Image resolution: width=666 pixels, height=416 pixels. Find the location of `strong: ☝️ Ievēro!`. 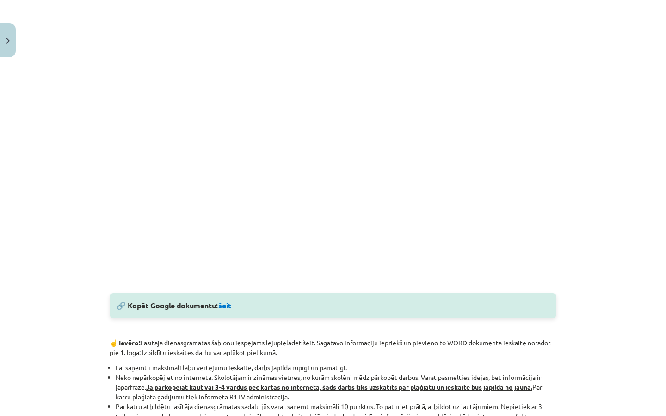

strong: ☝️ Ievēro! is located at coordinates (125, 343).